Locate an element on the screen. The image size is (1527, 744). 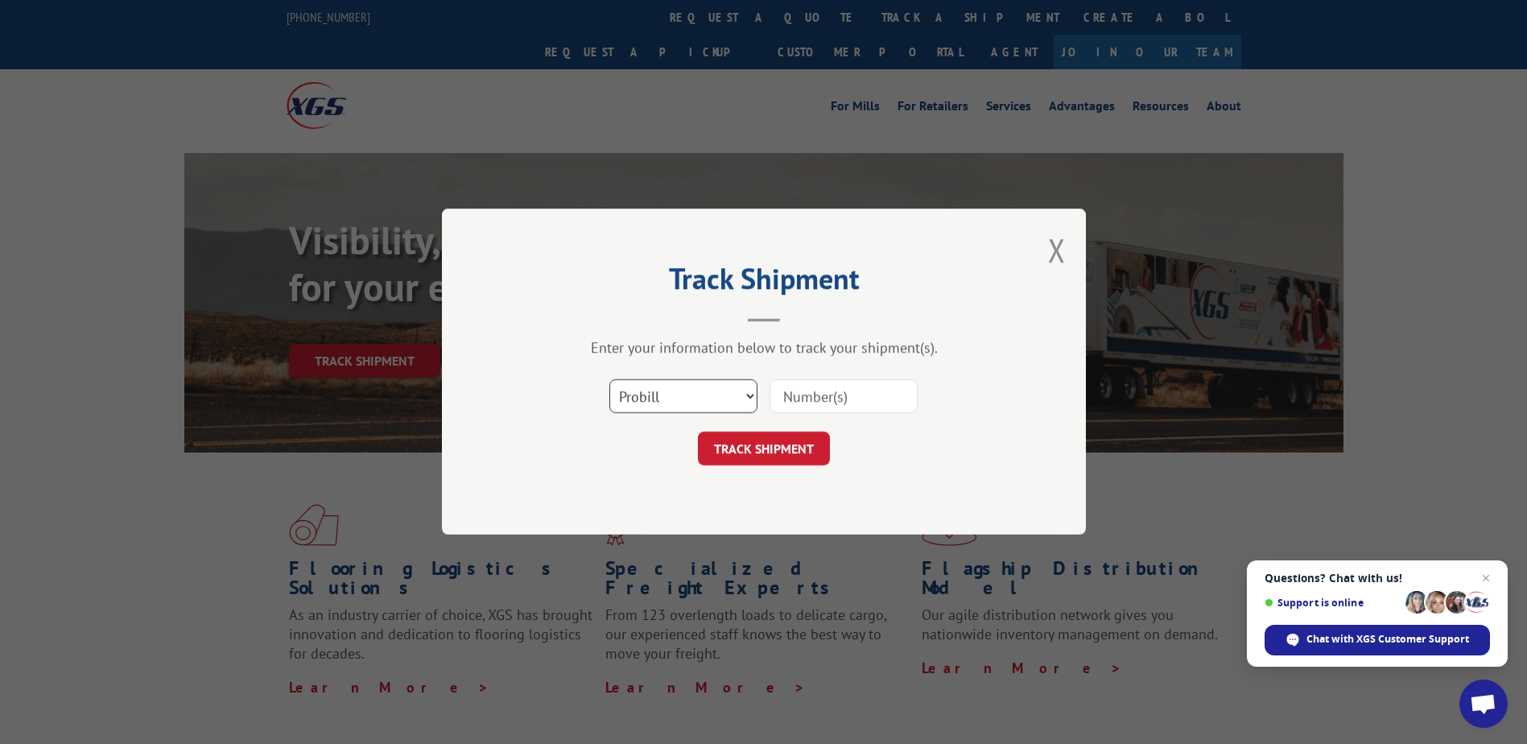
input: Number(s) is located at coordinates (843, 397).